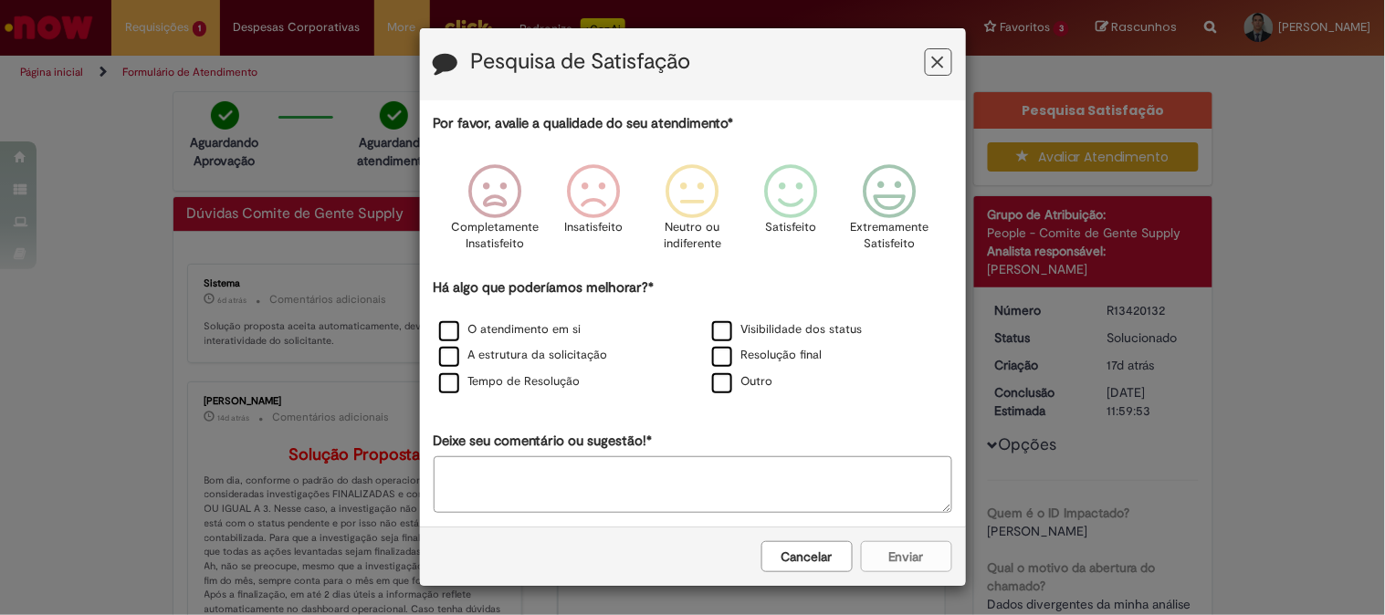 This screenshot has height=615, width=1385. I want to click on label: Por favor, avalie a qualidade do seu atendimento*, so click(583, 123).